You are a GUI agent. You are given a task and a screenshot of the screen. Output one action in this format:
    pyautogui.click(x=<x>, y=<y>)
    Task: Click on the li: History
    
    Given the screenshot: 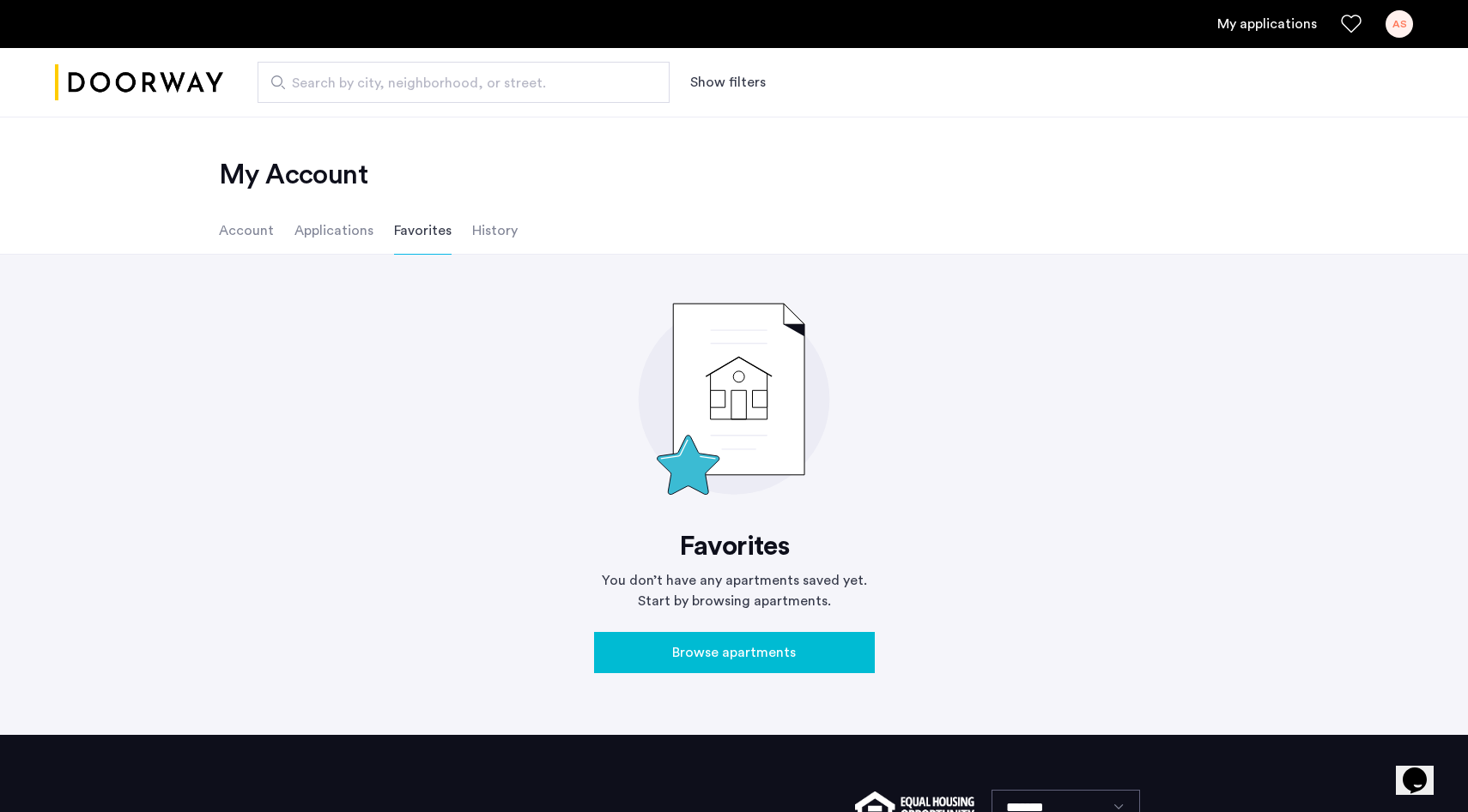 What is the action you would take?
    pyautogui.click(x=494, y=231)
    